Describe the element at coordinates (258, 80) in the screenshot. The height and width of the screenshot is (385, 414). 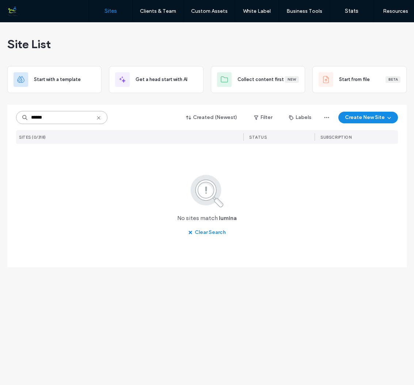
I see `div: Collect content firstNew` at that location.